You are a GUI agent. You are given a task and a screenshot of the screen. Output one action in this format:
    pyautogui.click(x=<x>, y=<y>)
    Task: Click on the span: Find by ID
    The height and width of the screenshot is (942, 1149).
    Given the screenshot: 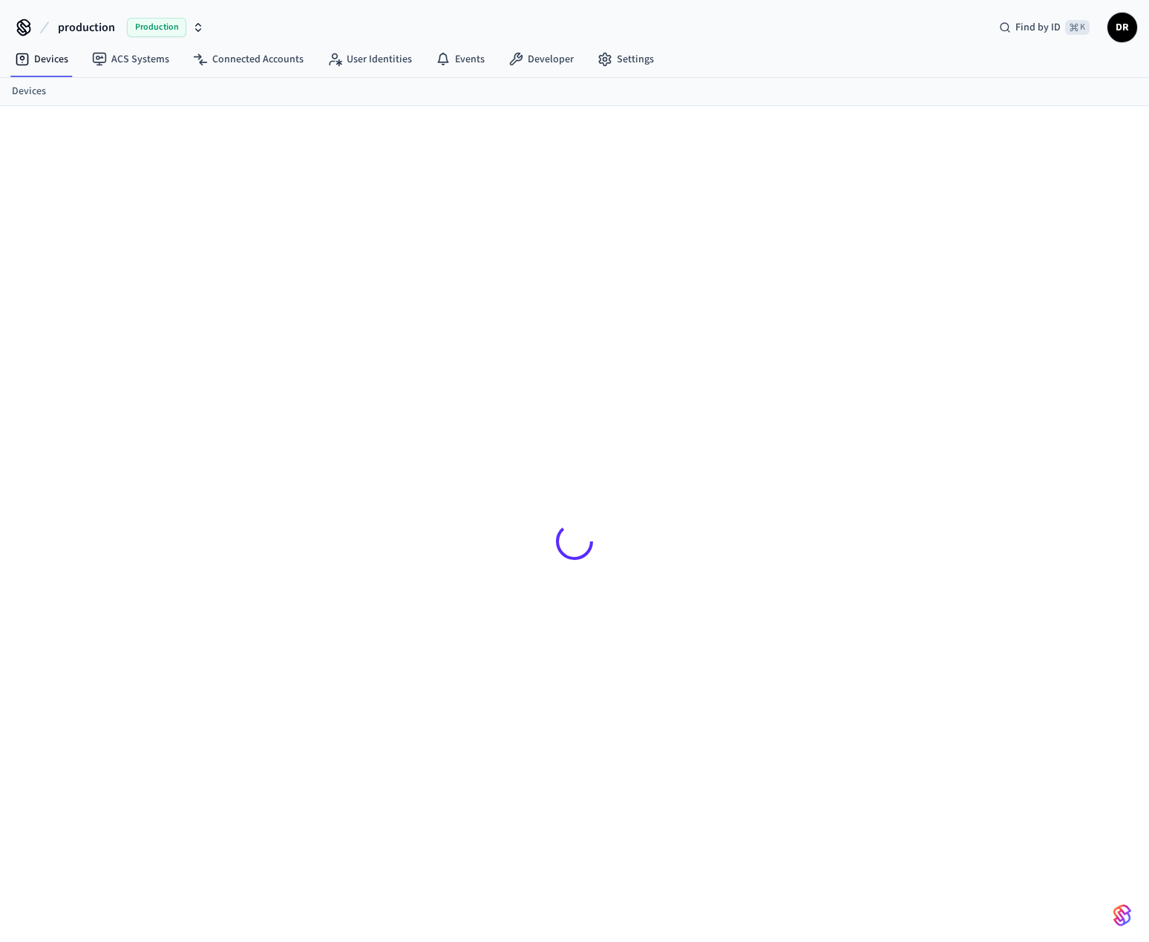 What is the action you would take?
    pyautogui.click(x=1037, y=27)
    